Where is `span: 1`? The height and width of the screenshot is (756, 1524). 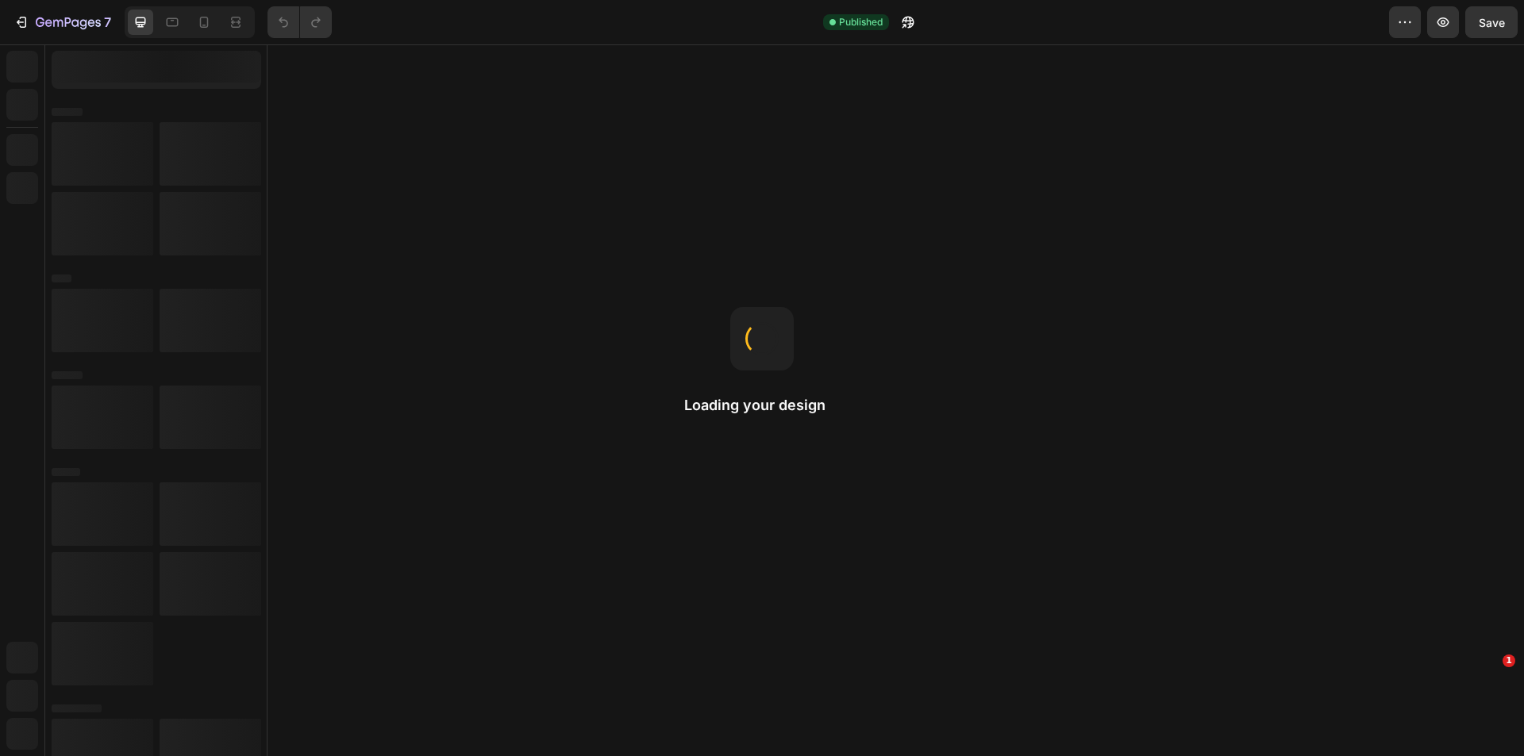 span: 1 is located at coordinates (1509, 661).